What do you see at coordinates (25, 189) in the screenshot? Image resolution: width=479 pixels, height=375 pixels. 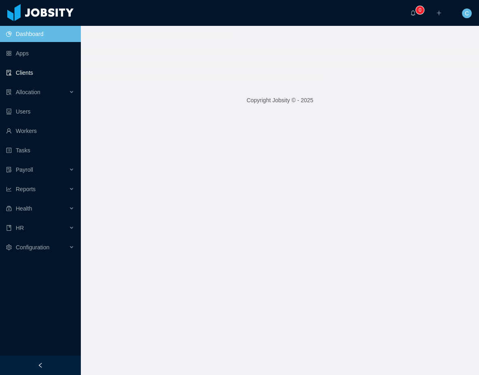 I see `span: Reports` at bounding box center [25, 189].